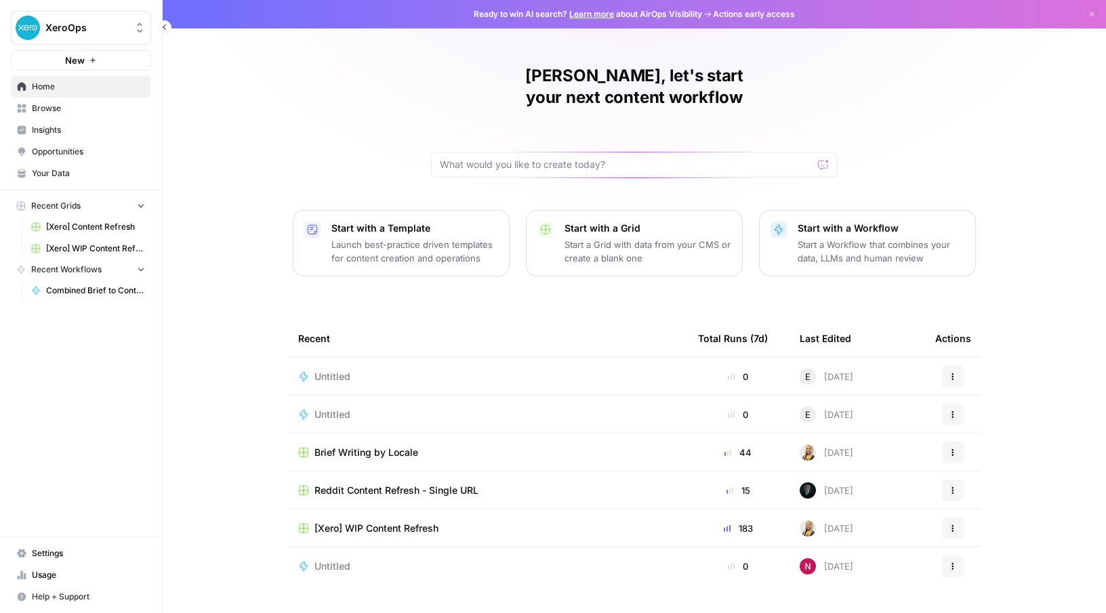  What do you see at coordinates (56, 206) in the screenshot?
I see `span: Recent Grids` at bounding box center [56, 206].